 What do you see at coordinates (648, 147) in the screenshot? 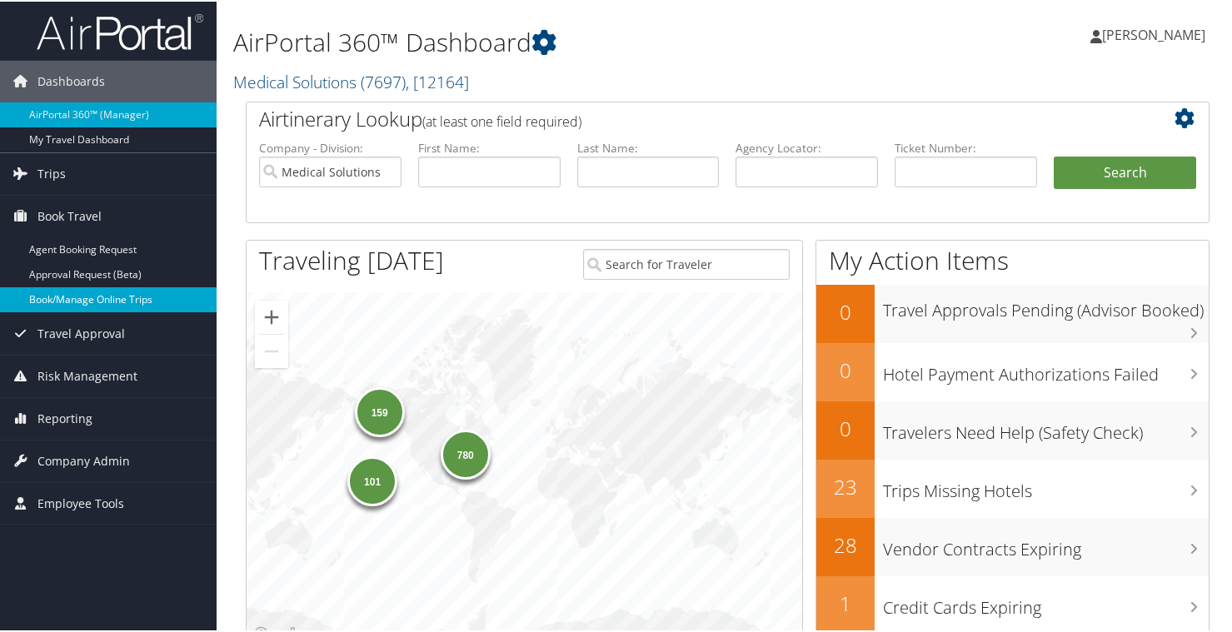
I see `label: Last Name:` at bounding box center [648, 147].